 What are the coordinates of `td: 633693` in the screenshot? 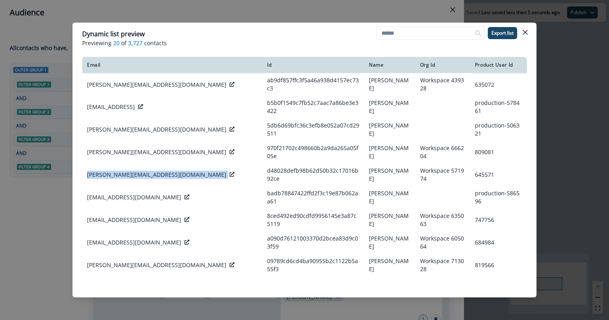 It's located at (498, 287).